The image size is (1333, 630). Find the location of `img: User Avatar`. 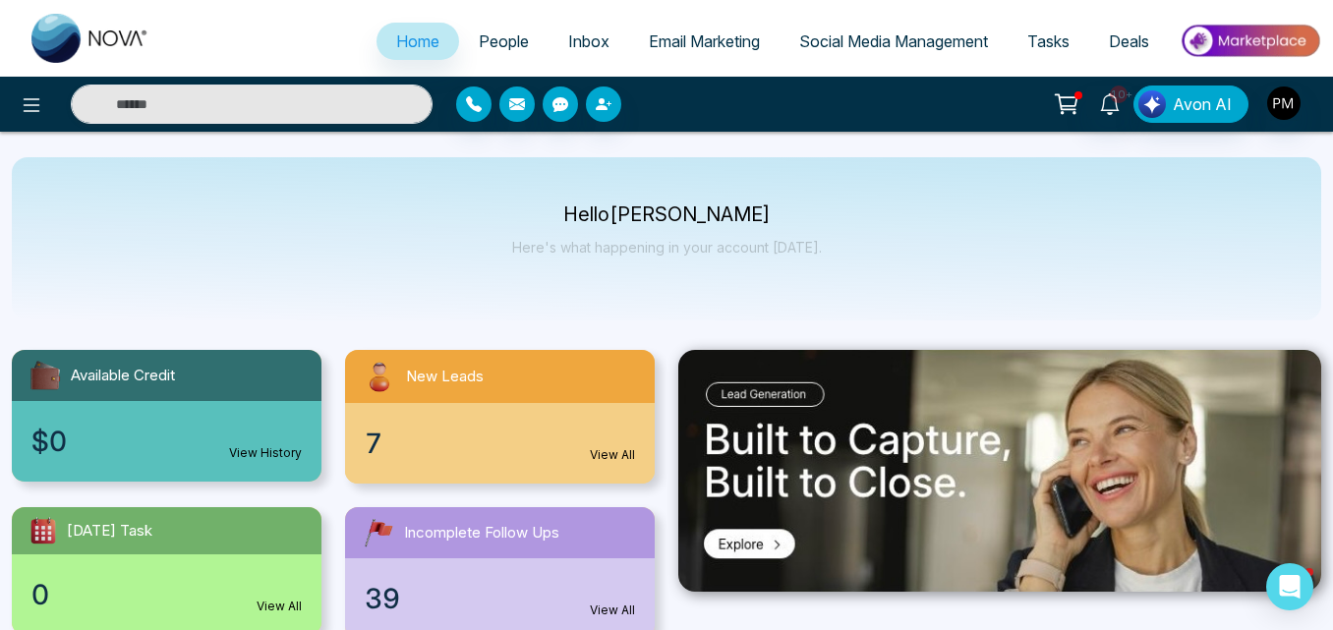

img: User Avatar is located at coordinates (1284, 103).